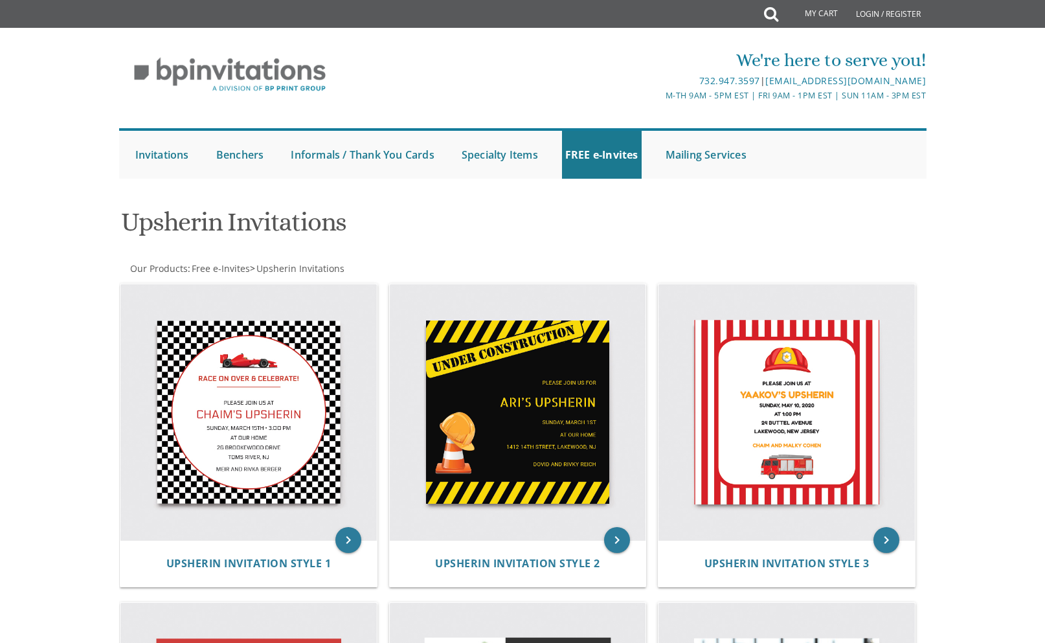 This screenshot has width=1045, height=643. What do you see at coordinates (162, 155) in the screenshot?
I see `a: Invitations` at bounding box center [162, 155].